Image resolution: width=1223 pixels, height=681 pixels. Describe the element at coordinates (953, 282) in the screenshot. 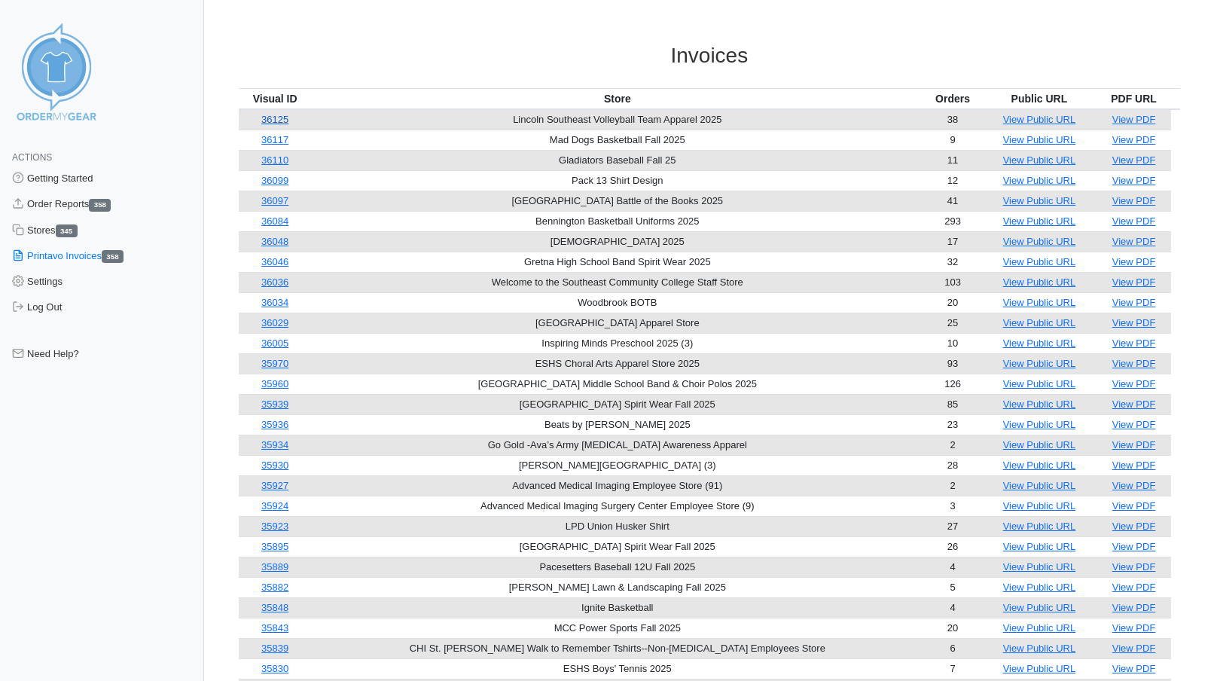

I see `td: 103` at that location.